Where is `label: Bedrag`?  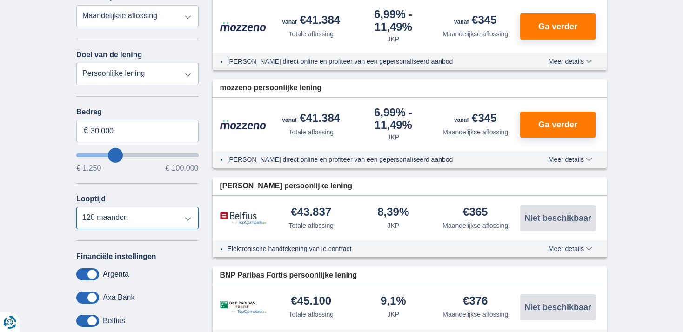
label: Bedrag is located at coordinates (137, 112).